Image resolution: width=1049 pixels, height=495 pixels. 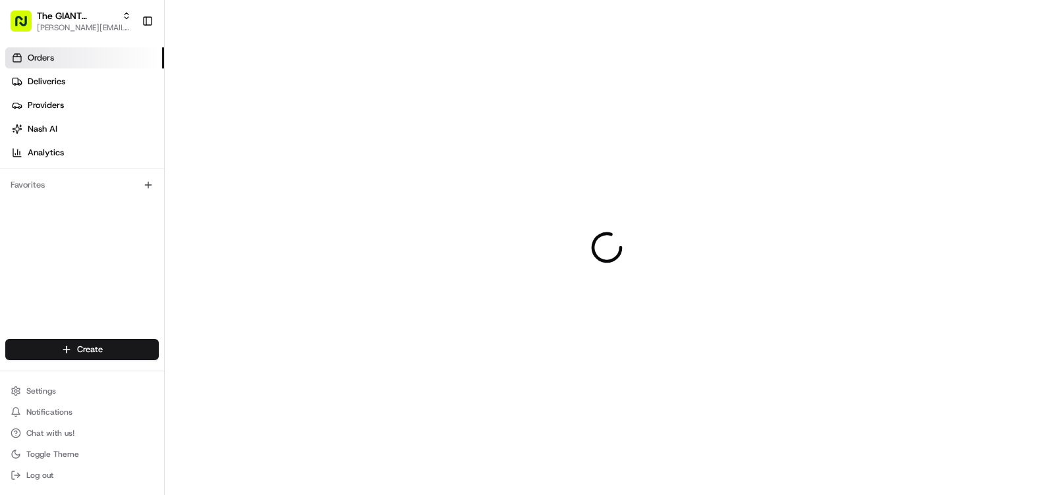 I want to click on img: Nash, so click(x=26, y=26).